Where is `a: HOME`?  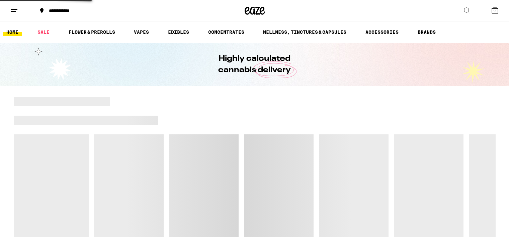 a: HOME is located at coordinates (12, 32).